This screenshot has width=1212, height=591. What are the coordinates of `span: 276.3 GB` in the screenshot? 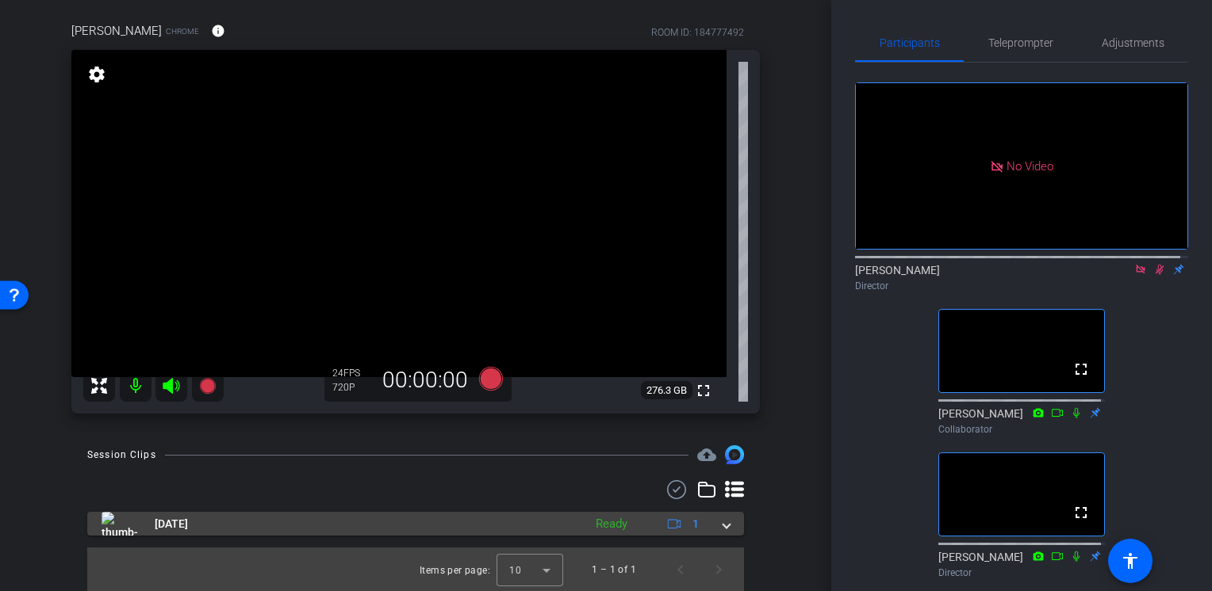 It's located at (666, 391).